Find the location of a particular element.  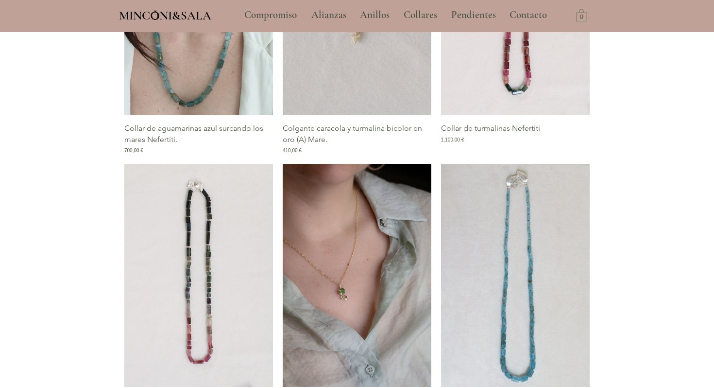

a: Alianzas is located at coordinates (328, 15).